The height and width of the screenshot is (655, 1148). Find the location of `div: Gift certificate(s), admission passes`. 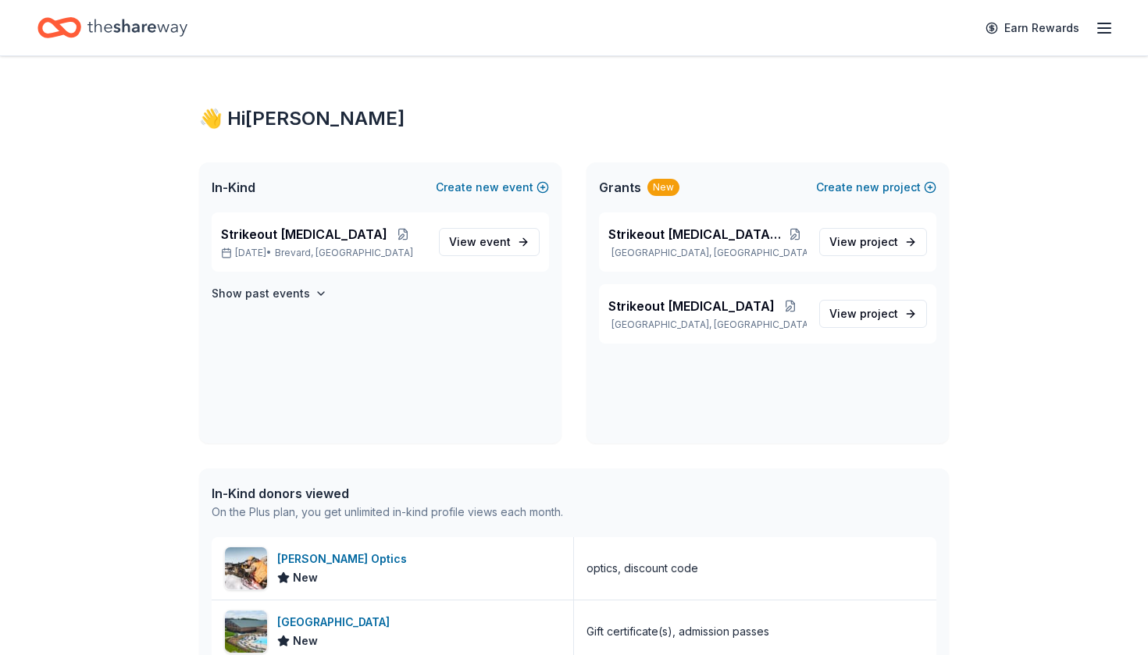

div: Gift certificate(s), admission passes is located at coordinates (678, 632).